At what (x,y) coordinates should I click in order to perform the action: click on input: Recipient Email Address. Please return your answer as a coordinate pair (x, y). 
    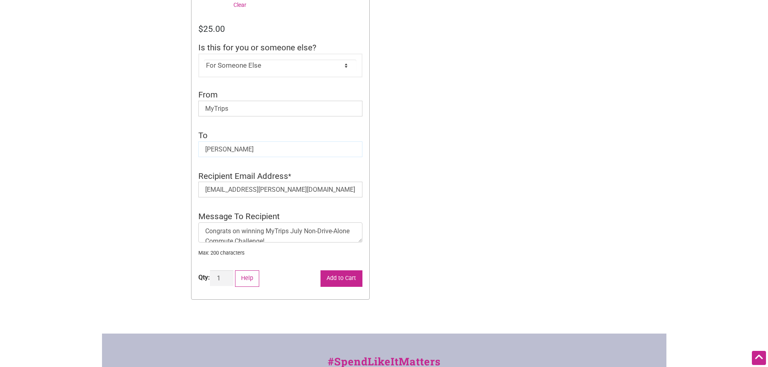
    Looking at the image, I should click on (280, 190).